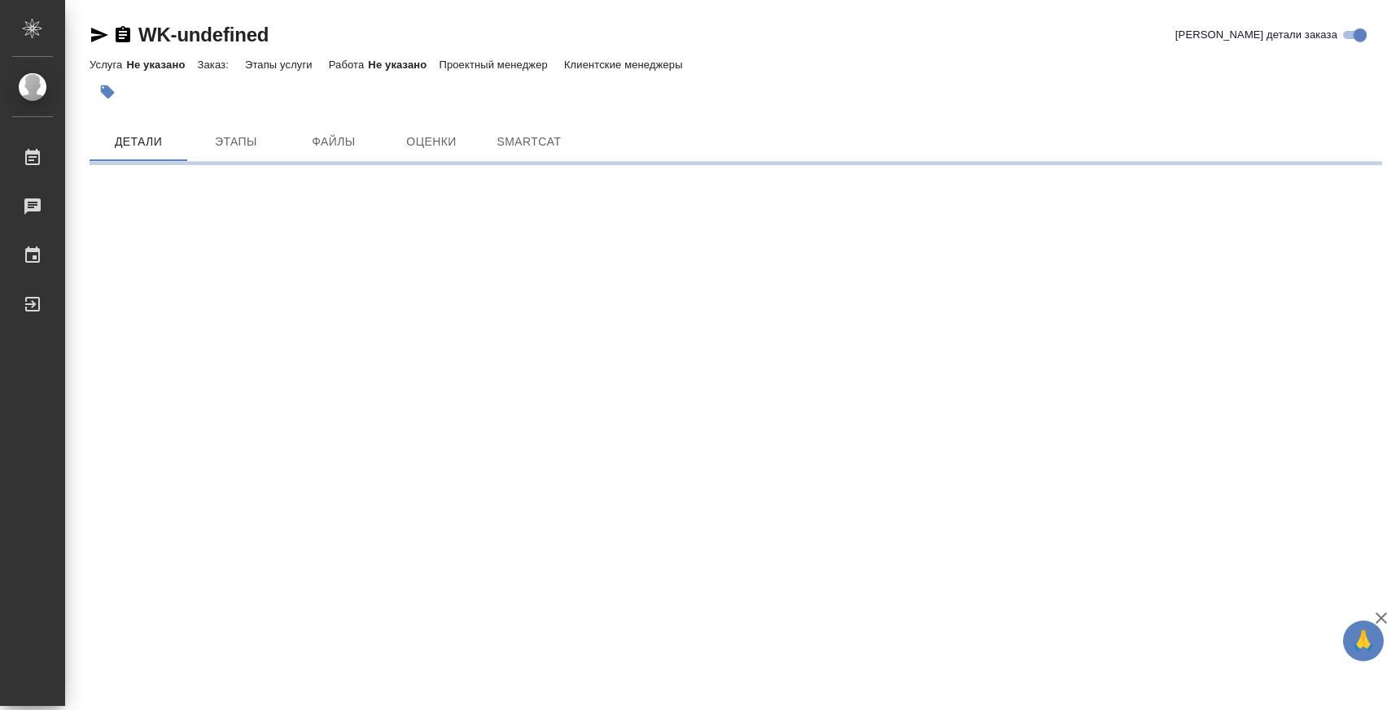 The image size is (1400, 710). What do you see at coordinates (107, 64) in the screenshot?
I see `p: Услуга` at bounding box center [107, 64].